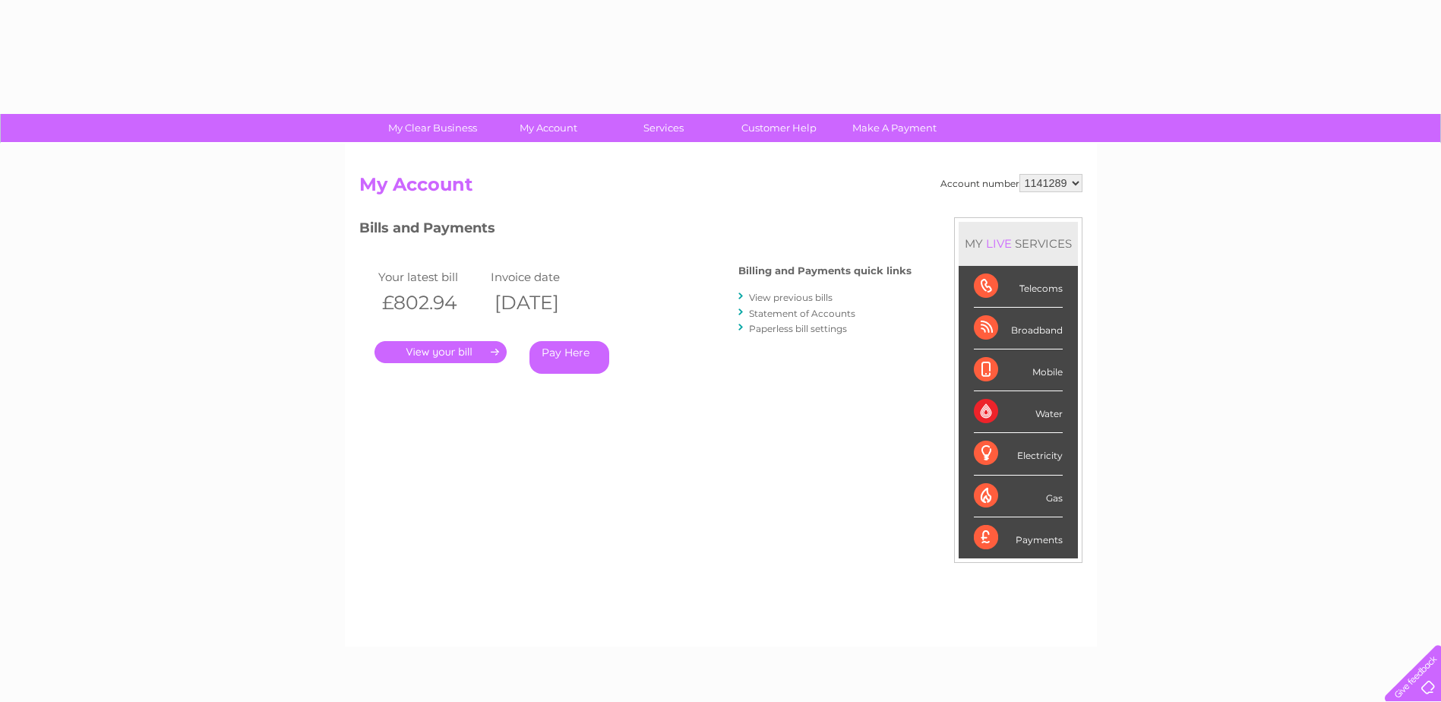 The width and height of the screenshot is (1441, 702). What do you see at coordinates (431, 302) in the screenshot?
I see `th: £802.94` at bounding box center [431, 302].